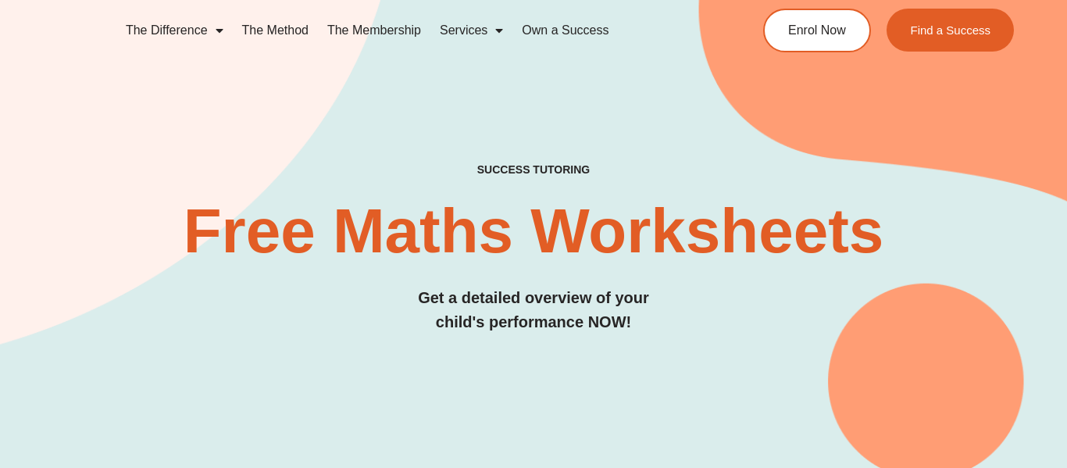 This screenshot has width=1067, height=468. What do you see at coordinates (565, 30) in the screenshot?
I see `a: Own a Success` at bounding box center [565, 30].